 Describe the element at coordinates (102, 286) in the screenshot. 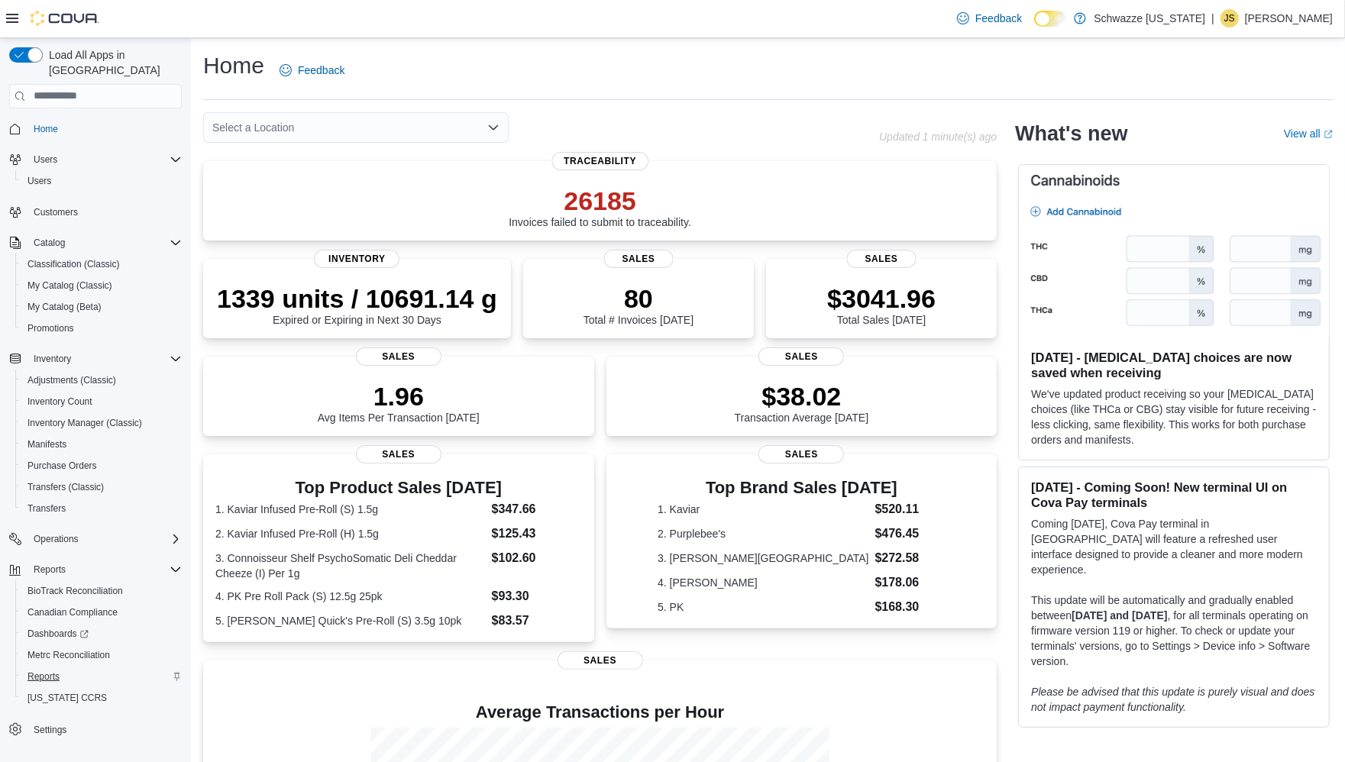

I see `button: My Catalog (Classic)` at that location.